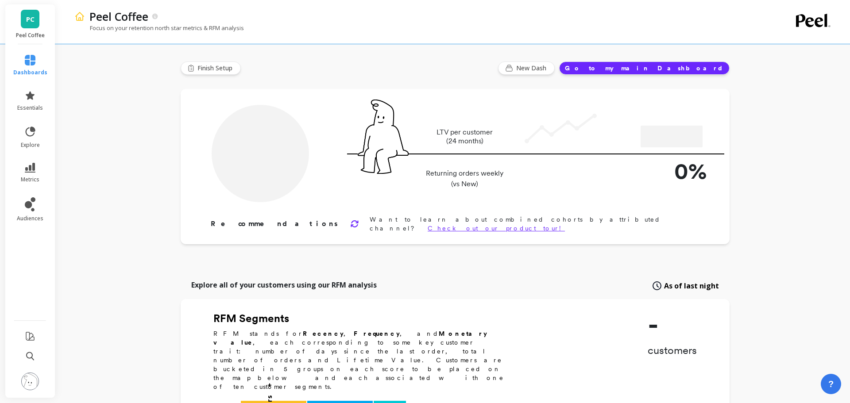 The width and height of the screenshot is (850, 403). Describe the element at coordinates (364, 360) in the screenshot. I see `p: RFM stands for , , and , each corresponding to some key customer trait: number of days since the ...` at that location.